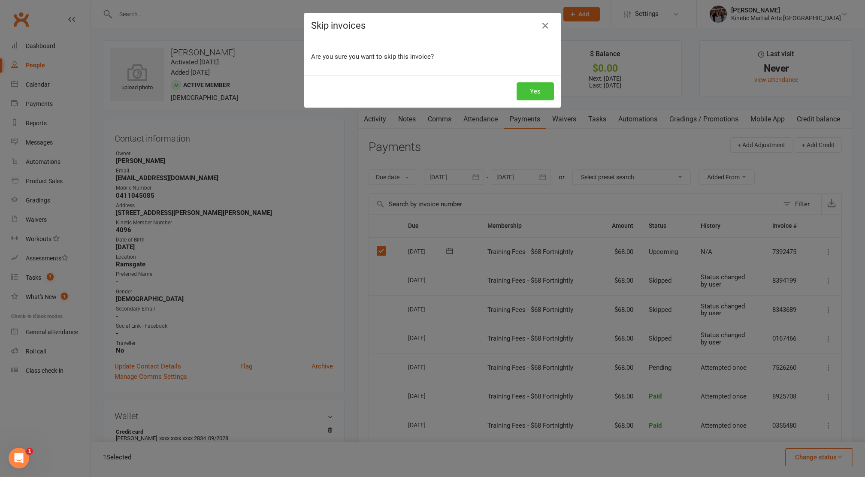 The image size is (865, 477). I want to click on h4: Skip invoices, so click(432, 25).